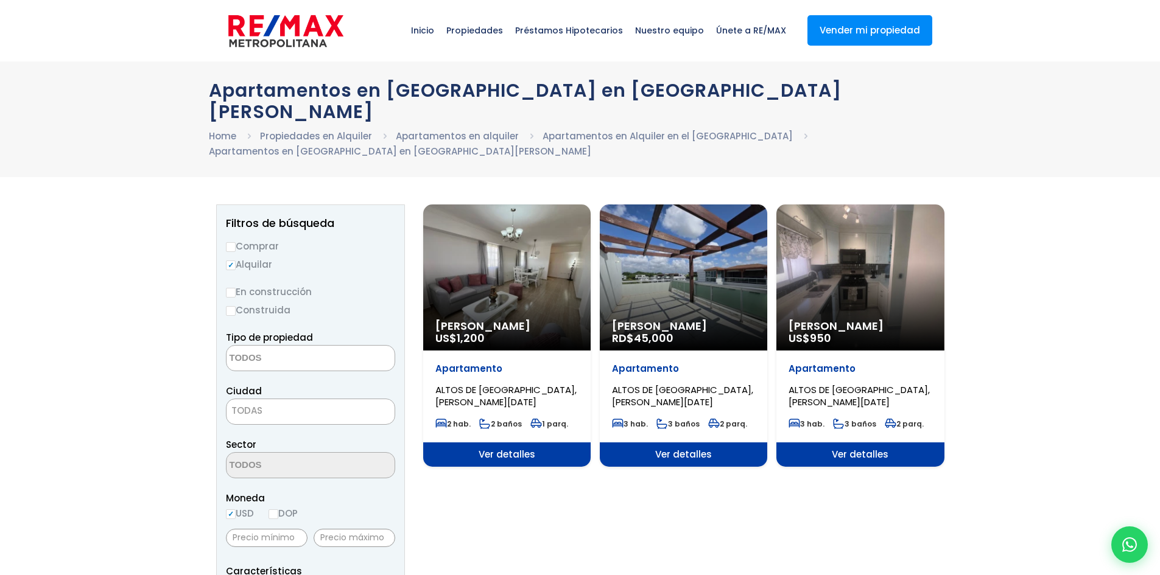 Image resolution: width=1160 pixels, height=575 pixels. What do you see at coordinates (869, 30) in the screenshot?
I see `a: Vender mi propiedad` at bounding box center [869, 30].